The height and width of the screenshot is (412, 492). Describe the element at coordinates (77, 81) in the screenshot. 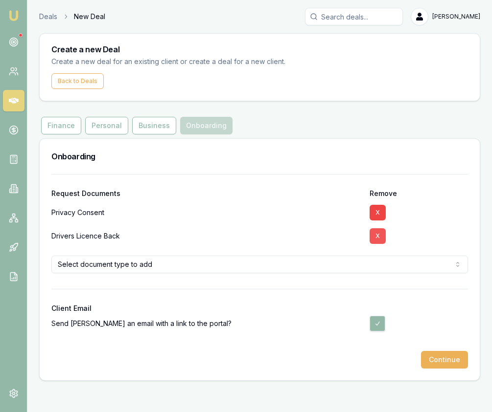

I see `a: Back to Deals` at that location.